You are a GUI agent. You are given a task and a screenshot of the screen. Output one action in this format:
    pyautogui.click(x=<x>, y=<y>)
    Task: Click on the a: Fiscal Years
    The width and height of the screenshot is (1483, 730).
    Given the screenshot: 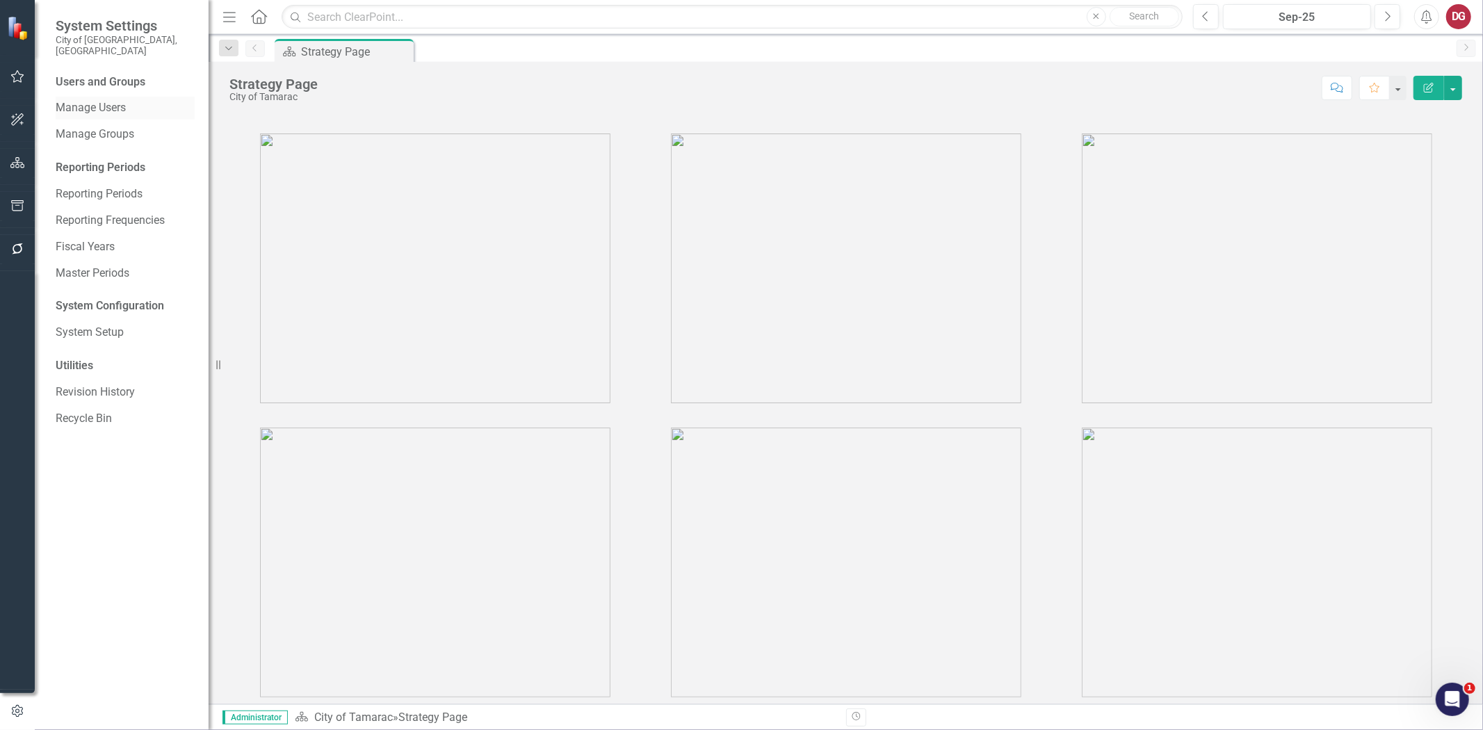 What is the action you would take?
    pyautogui.click(x=125, y=247)
    